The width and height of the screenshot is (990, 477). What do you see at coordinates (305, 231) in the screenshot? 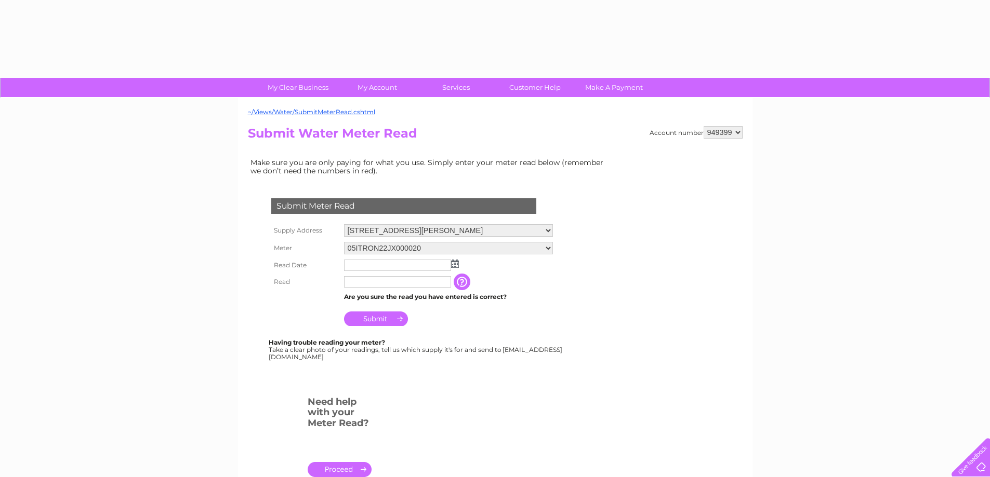
I see `th: Supply Address` at bounding box center [305, 231].